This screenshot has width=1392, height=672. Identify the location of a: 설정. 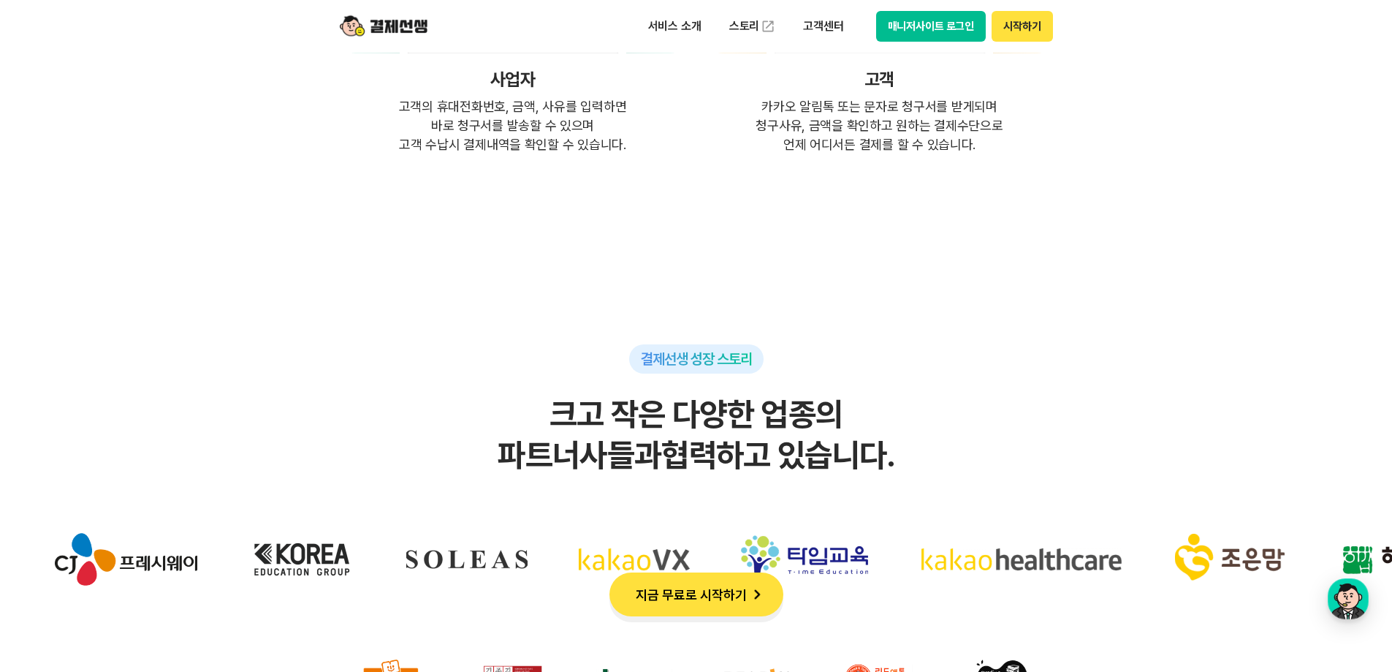
(235, 482).